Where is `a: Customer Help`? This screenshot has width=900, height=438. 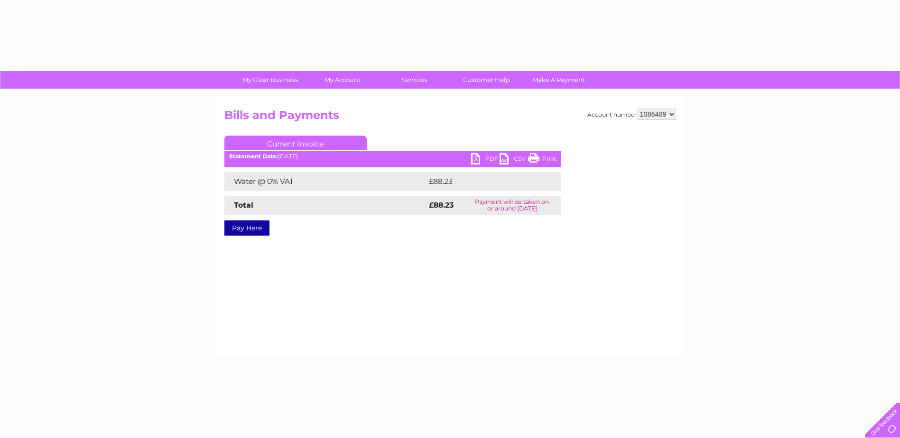
a: Customer Help is located at coordinates (486, 80).